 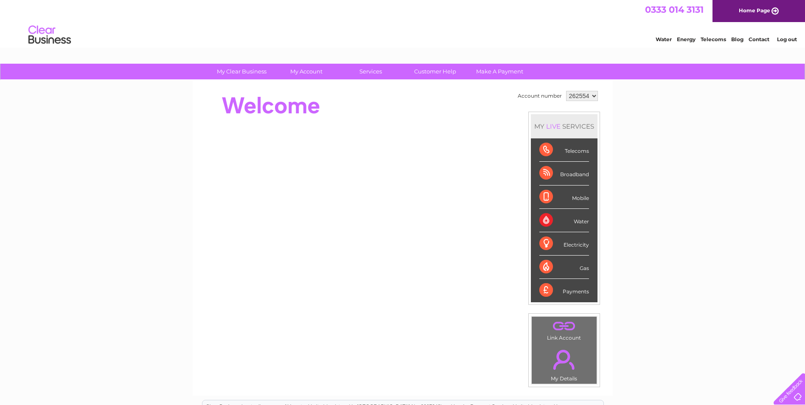 What do you see at coordinates (564, 197) in the screenshot?
I see `div: Mobile` at bounding box center [564, 197].